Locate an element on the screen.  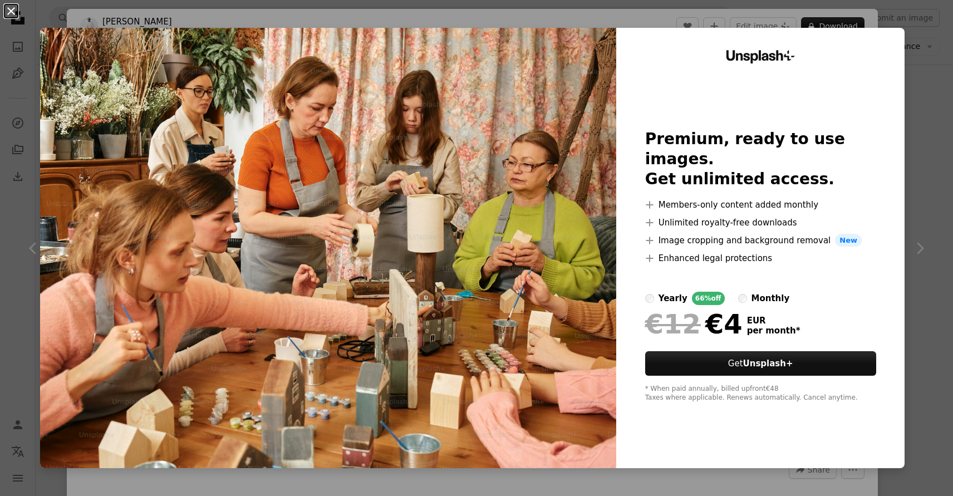
div: 66% off is located at coordinates (708, 298).